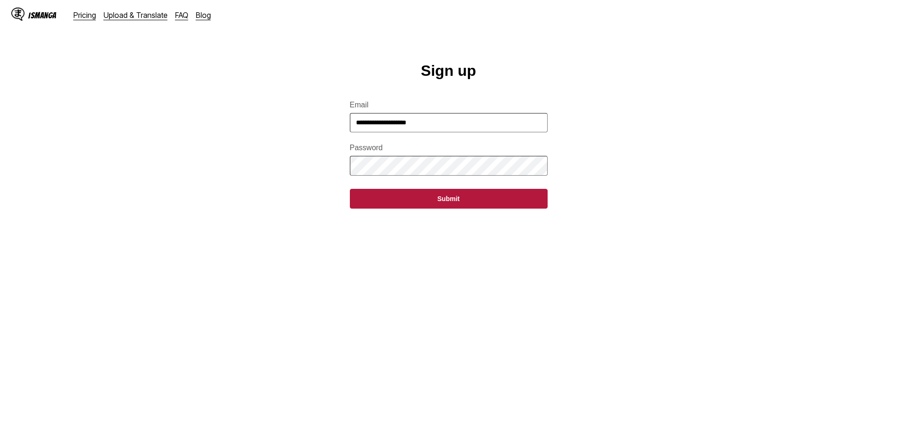  What do you see at coordinates (203, 15) in the screenshot?
I see `a: Blog` at bounding box center [203, 15].